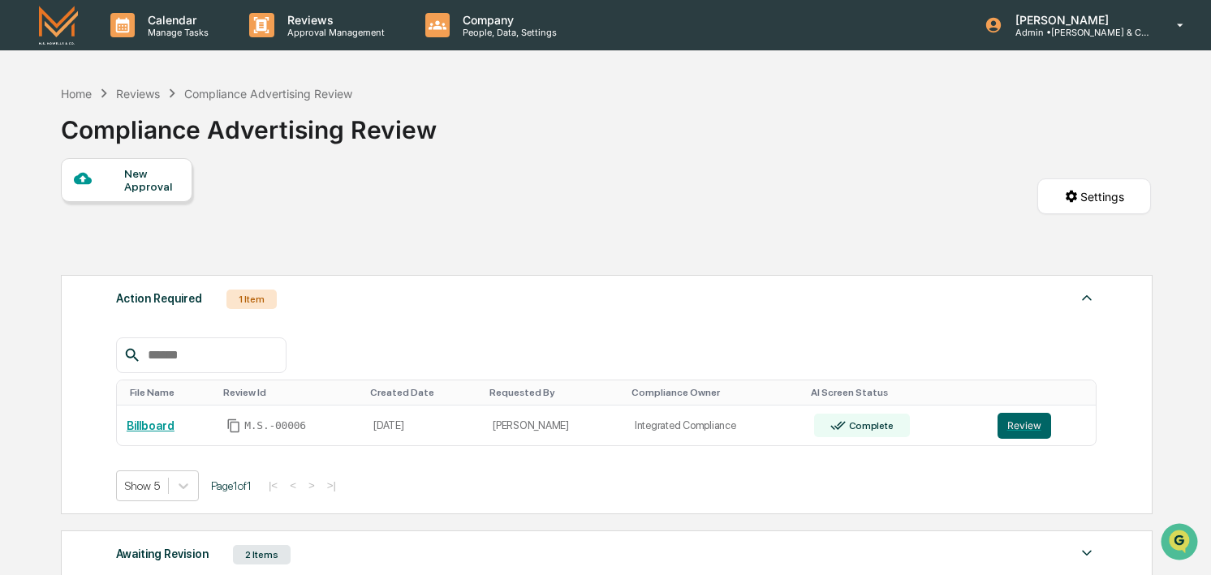 The width and height of the screenshot is (1211, 575). Describe the element at coordinates (155, 281) in the screenshot. I see `a: Powered byPylon` at that location.